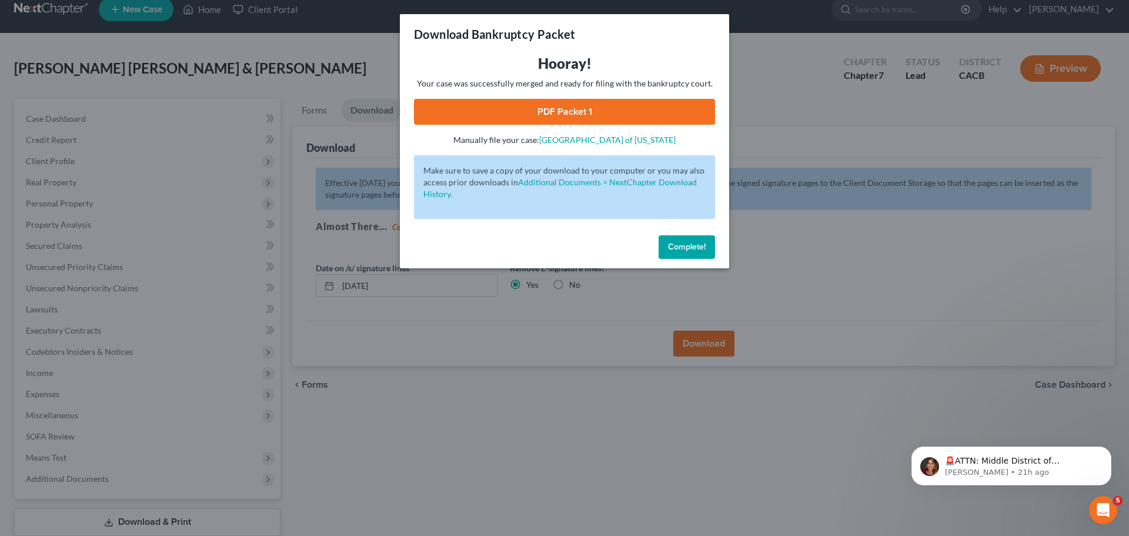 This screenshot has height=536, width=1129. I want to click on a: Additional Documents > NextChapter Download History., so click(560, 188).